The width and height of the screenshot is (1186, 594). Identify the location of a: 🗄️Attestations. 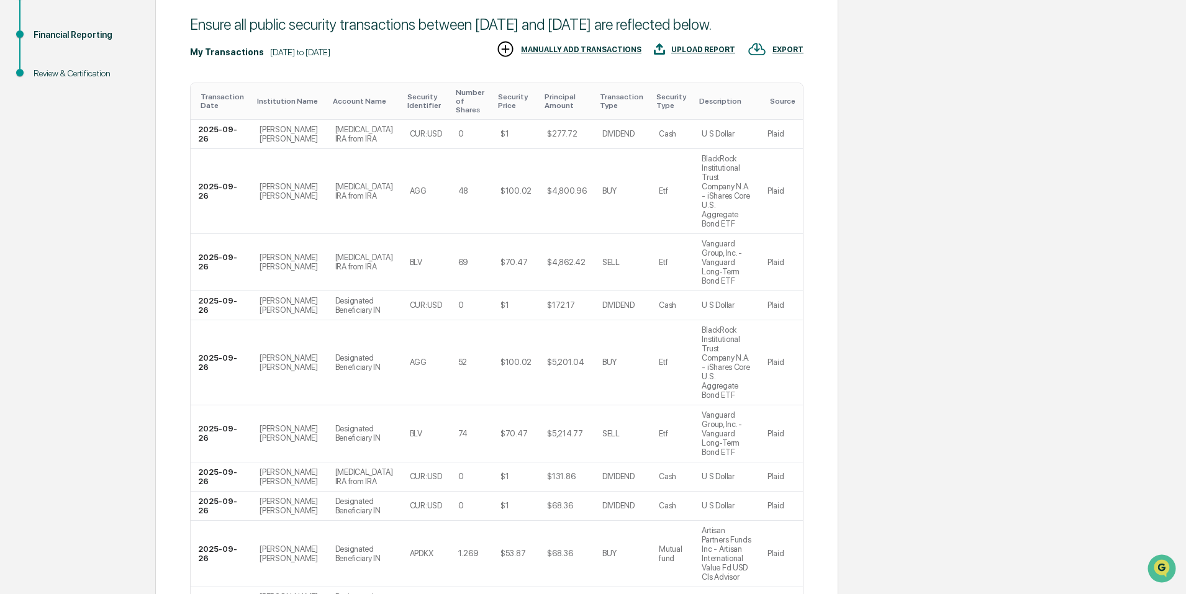
(122, 163).